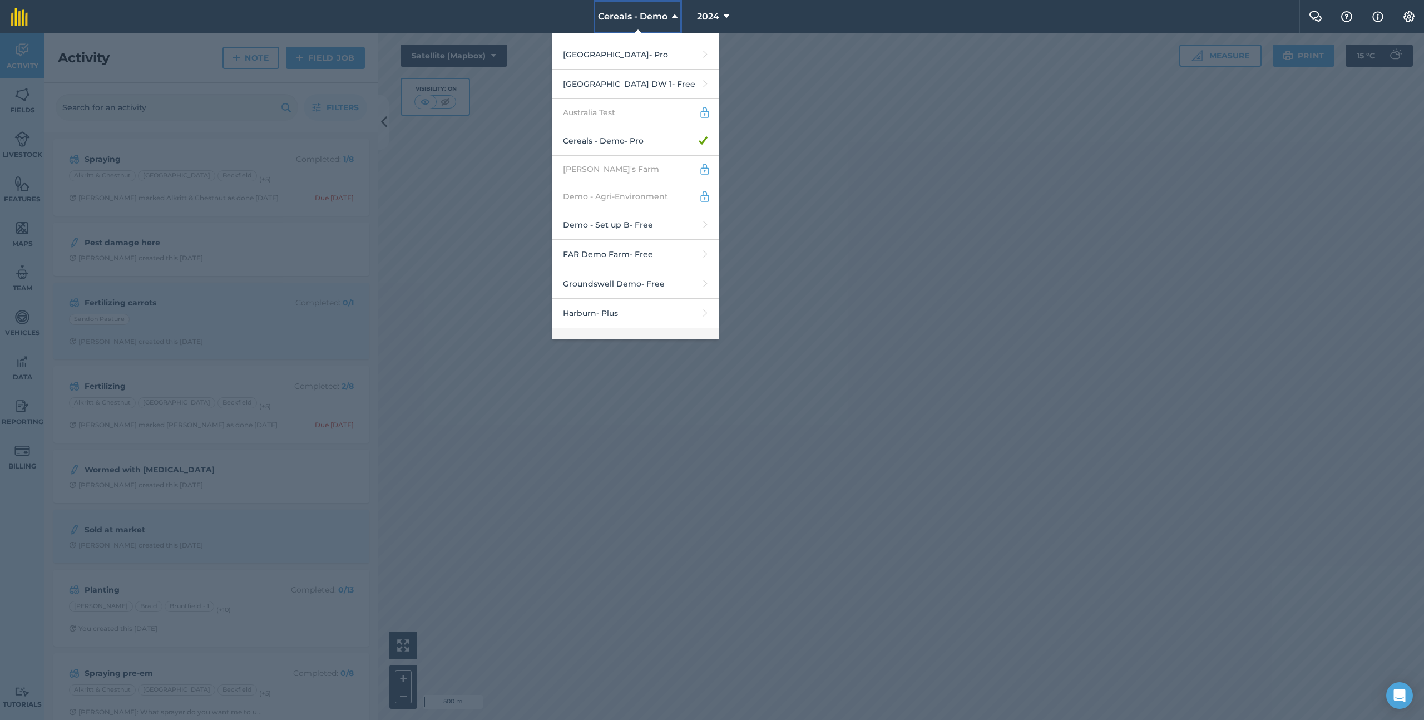 Image resolution: width=1424 pixels, height=720 pixels. What do you see at coordinates (635, 343) in the screenshot?
I see `a: My Farm- Pro` at bounding box center [635, 343].